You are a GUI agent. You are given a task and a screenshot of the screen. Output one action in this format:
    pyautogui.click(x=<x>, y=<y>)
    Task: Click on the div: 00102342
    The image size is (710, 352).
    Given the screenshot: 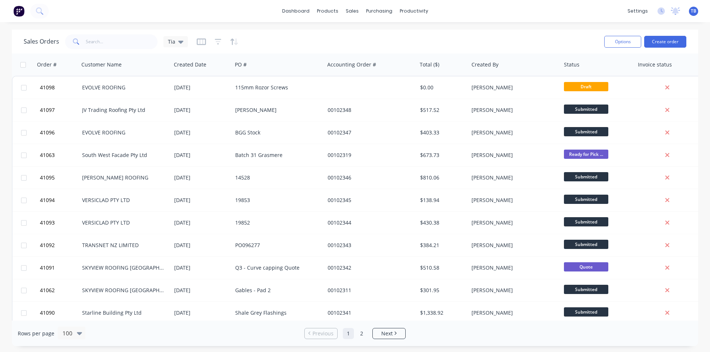 What is the action you would take?
    pyautogui.click(x=368, y=268)
    